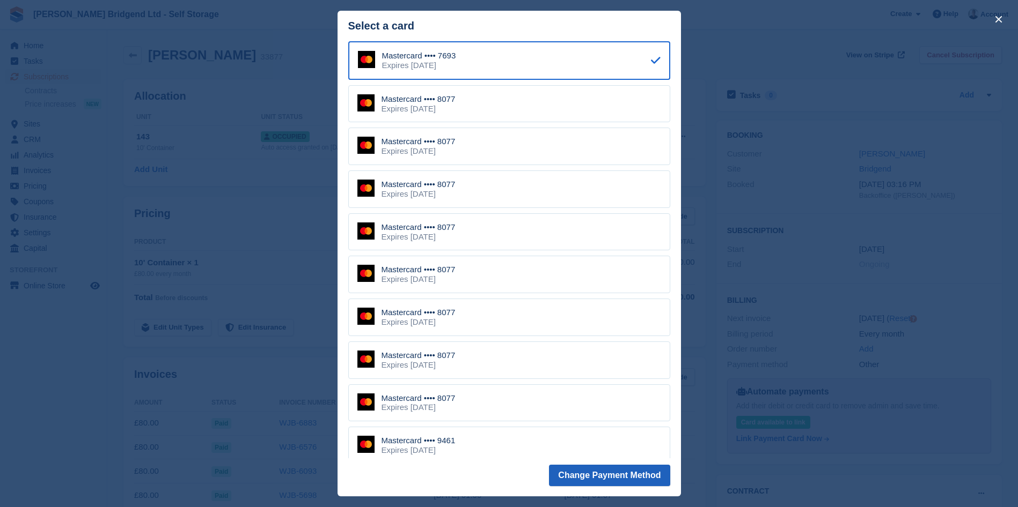  What do you see at coordinates (419, 56) in the screenshot?
I see `div: Mastercard •••• 7693` at bounding box center [419, 56].